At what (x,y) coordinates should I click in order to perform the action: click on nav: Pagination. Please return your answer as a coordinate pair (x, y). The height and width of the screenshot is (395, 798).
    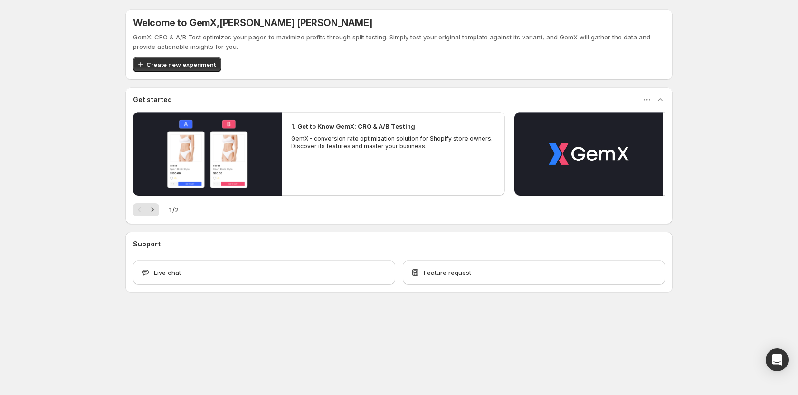
    Looking at the image, I should click on (146, 210).